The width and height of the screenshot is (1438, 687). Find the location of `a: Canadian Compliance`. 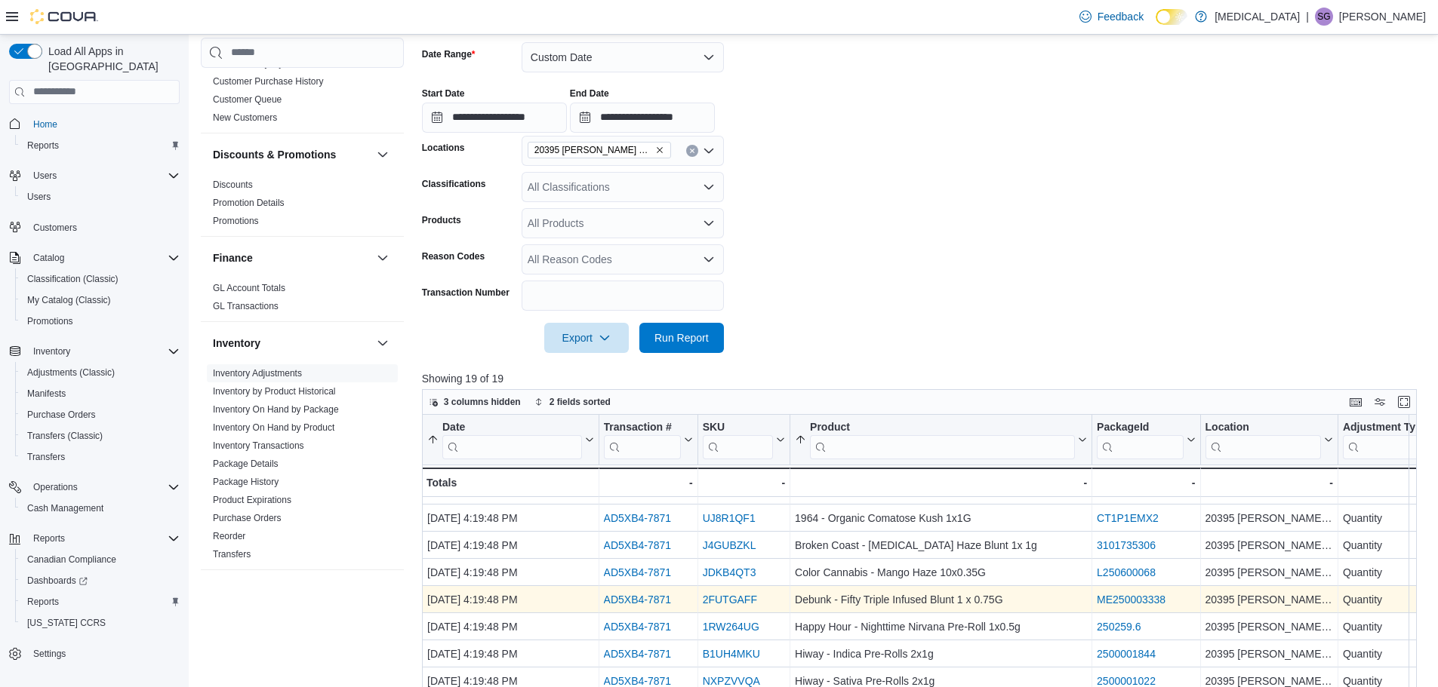

a: Canadian Compliance is located at coordinates (72, 560).